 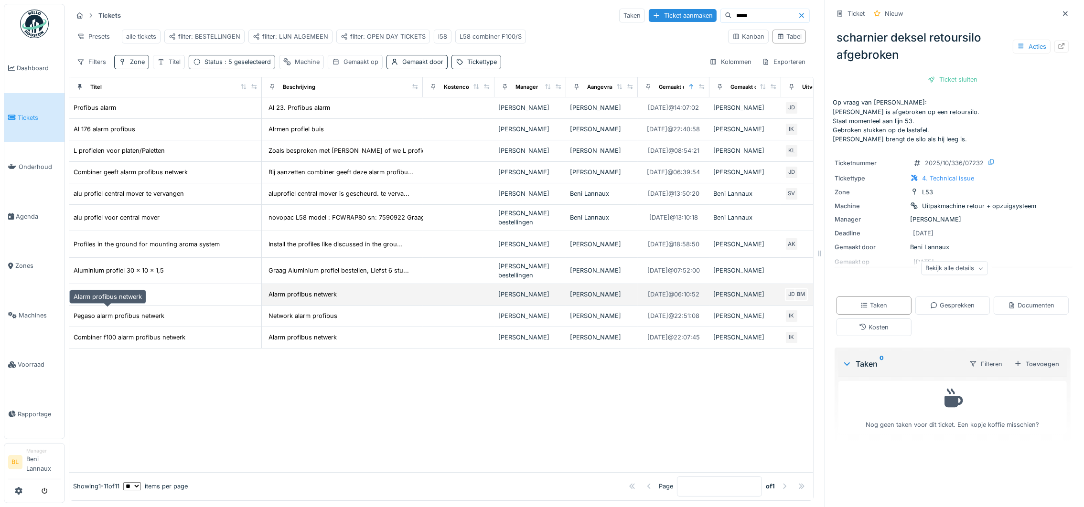 I want to click on img: Badge_color-CXgf-gQk.svg, so click(x=34, y=24).